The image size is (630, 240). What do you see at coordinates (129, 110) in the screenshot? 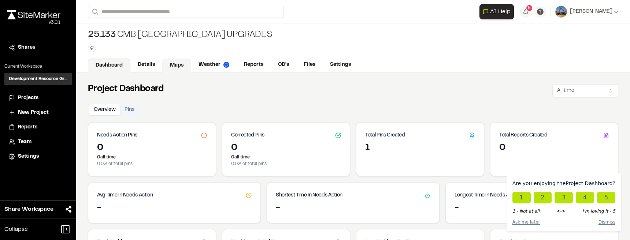
I see `button: Pins` at bounding box center [129, 110].